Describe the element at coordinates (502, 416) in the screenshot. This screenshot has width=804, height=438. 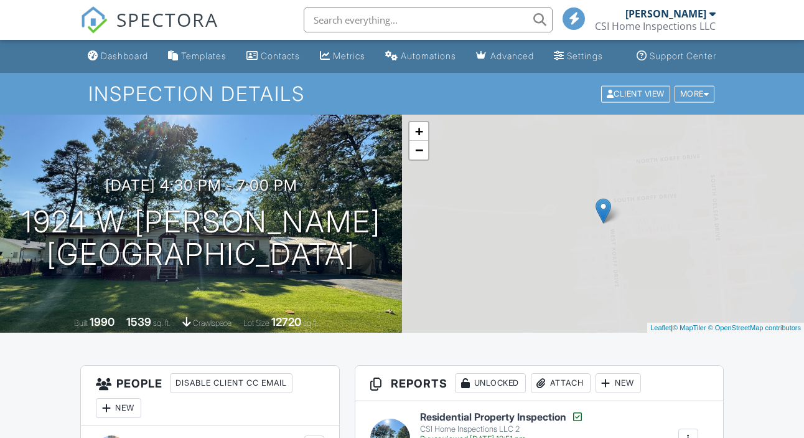
I see `h6: Residential Property Inspection` at that location.